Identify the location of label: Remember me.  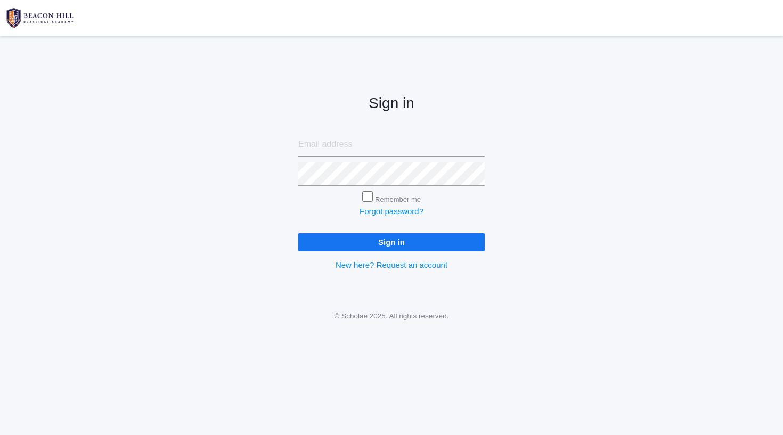
(398, 199).